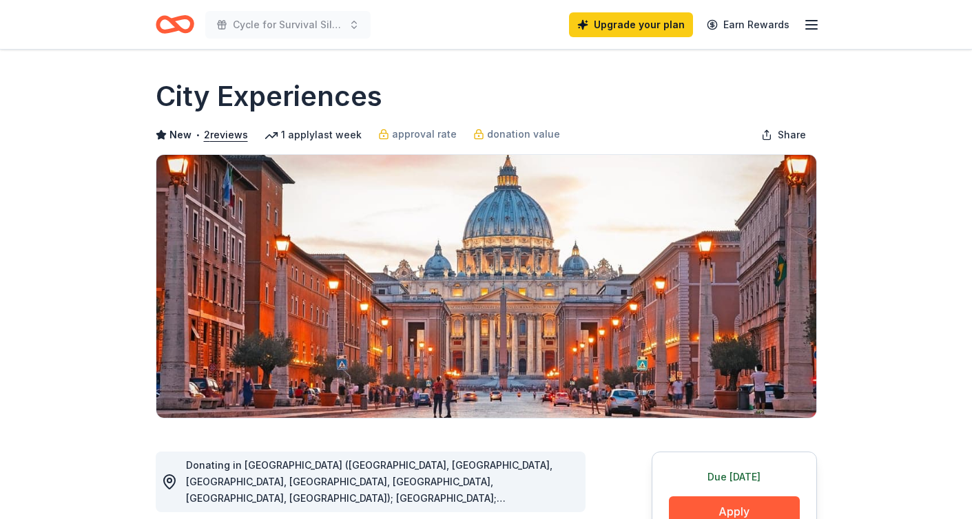  I want to click on a: donation value, so click(516, 134).